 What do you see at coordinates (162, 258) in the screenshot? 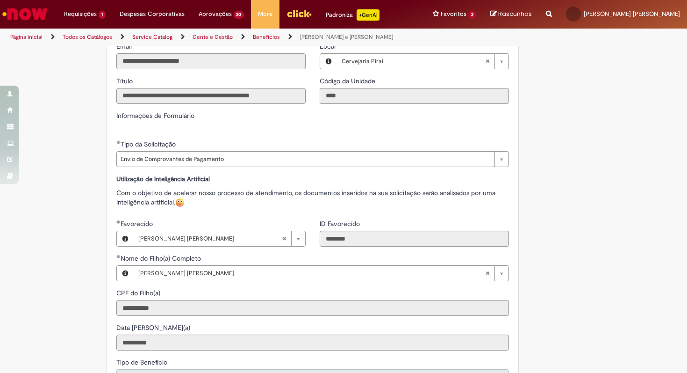
I see `span: Nome do Filho(a) Completo` at bounding box center [162, 258].